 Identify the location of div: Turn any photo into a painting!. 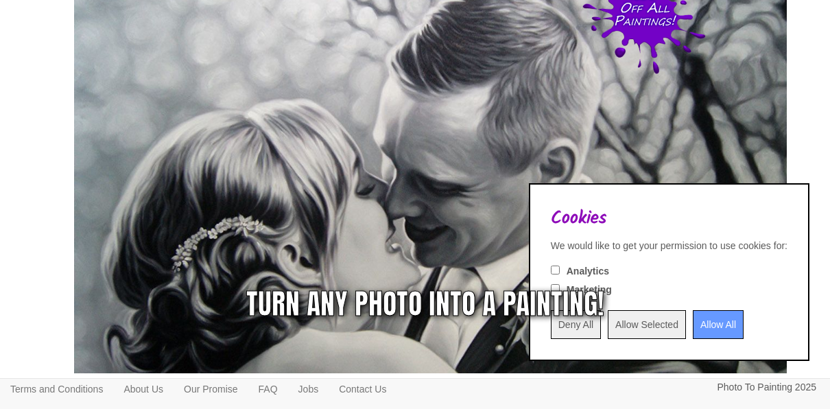
(425, 304).